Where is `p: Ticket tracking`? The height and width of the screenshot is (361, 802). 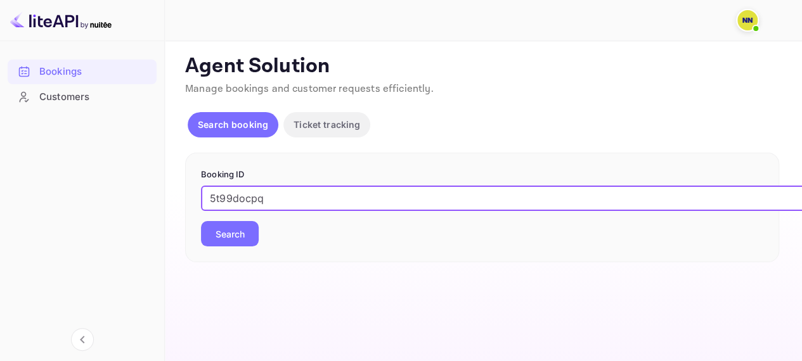 p: Ticket tracking is located at coordinates (326, 124).